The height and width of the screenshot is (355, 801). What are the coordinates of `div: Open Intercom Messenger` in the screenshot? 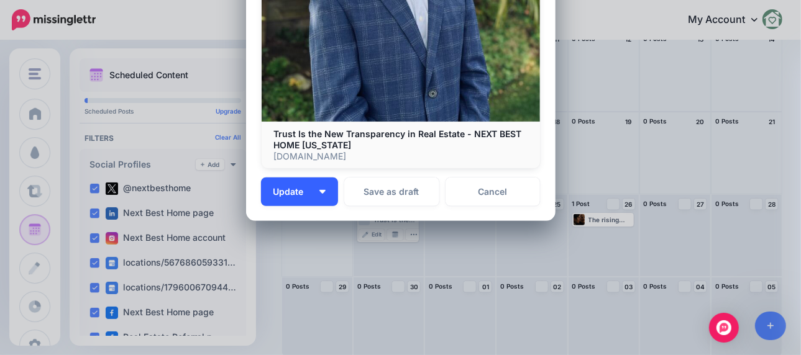 It's located at (724, 328).